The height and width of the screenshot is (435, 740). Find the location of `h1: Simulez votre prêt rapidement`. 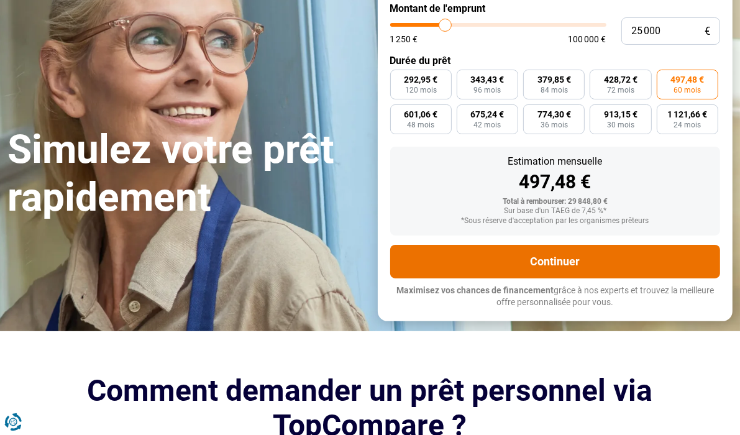

h1: Simulez votre prêt rapidement is located at coordinates (185, 174).